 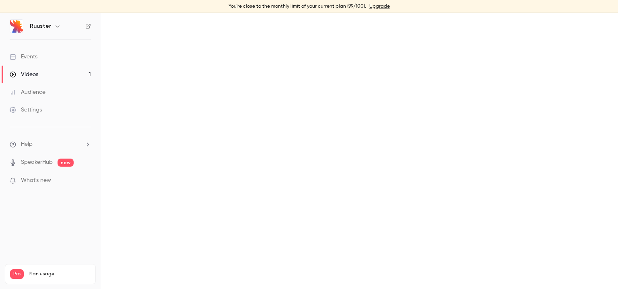 What do you see at coordinates (50, 144) in the screenshot?
I see `li: help-dropdown-opener` at bounding box center [50, 144].